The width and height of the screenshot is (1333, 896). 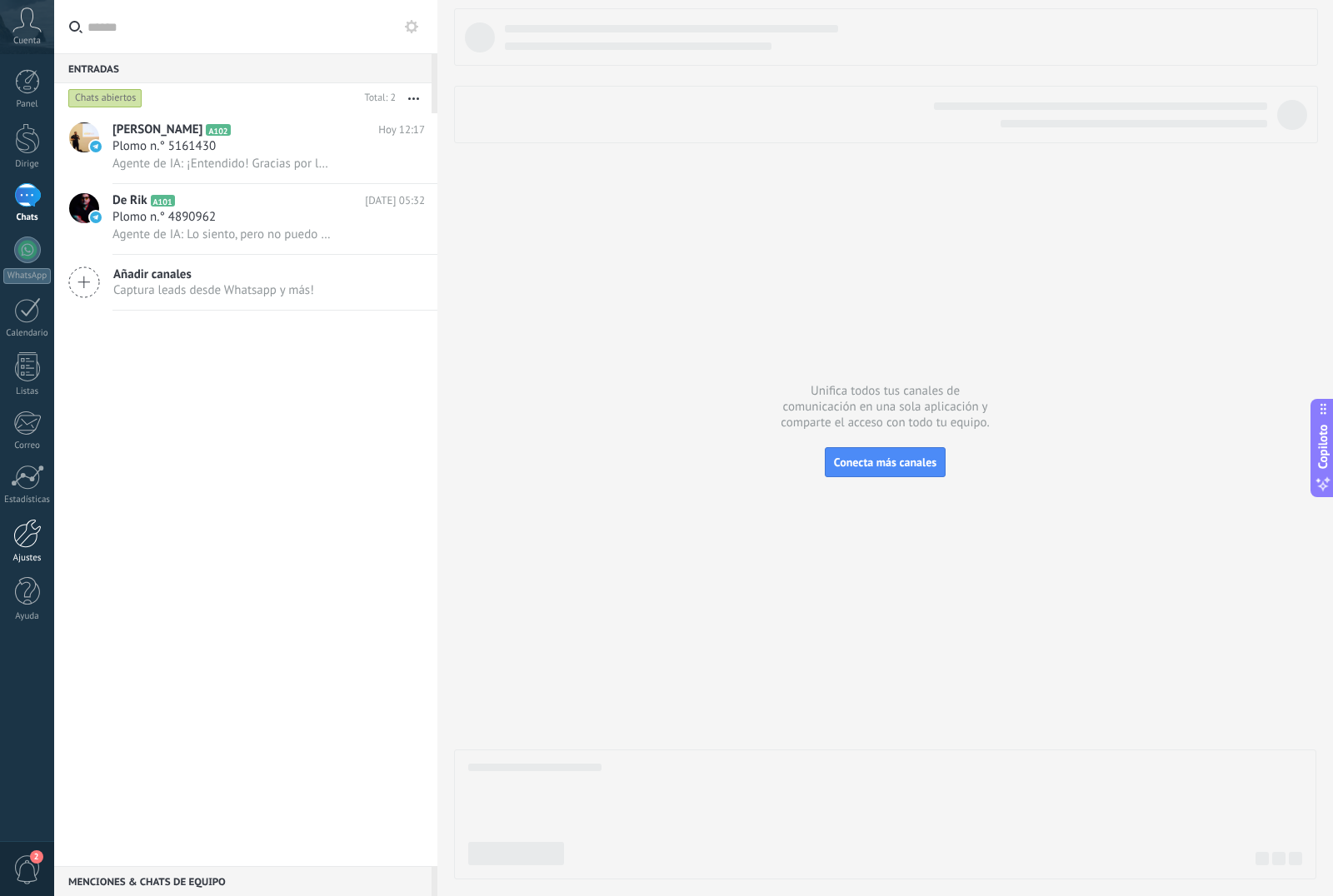 I want to click on font: De Rik, so click(x=130, y=200).